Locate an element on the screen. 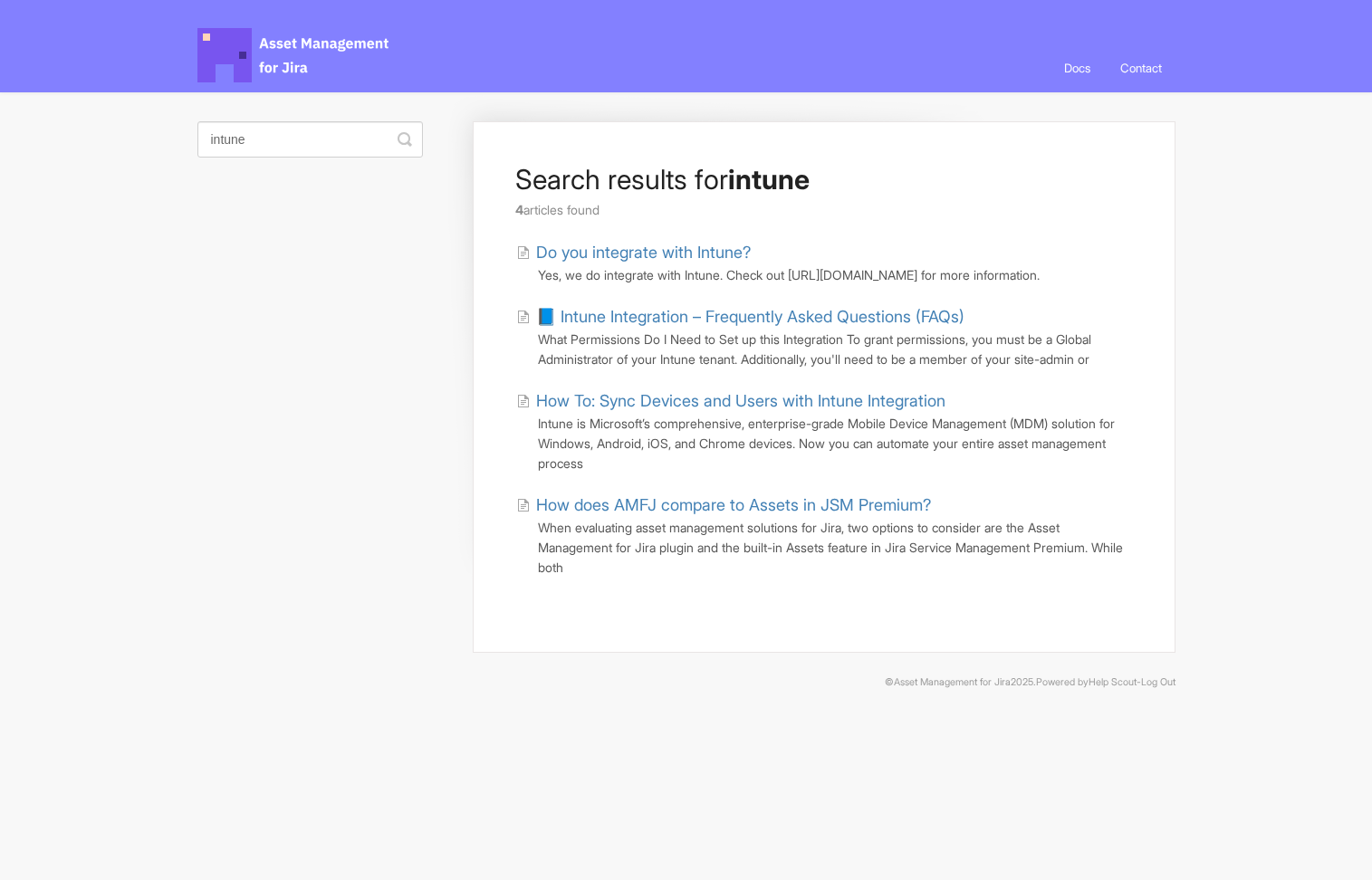 Image resolution: width=1372 pixels, height=880 pixels. a: Contact is located at coordinates (1141, 68).